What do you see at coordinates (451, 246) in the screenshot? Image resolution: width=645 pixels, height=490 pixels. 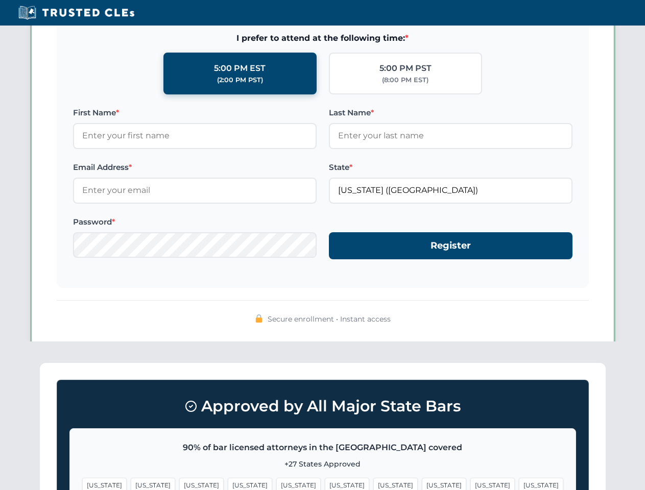 I see `button: Register` at bounding box center [451, 246].